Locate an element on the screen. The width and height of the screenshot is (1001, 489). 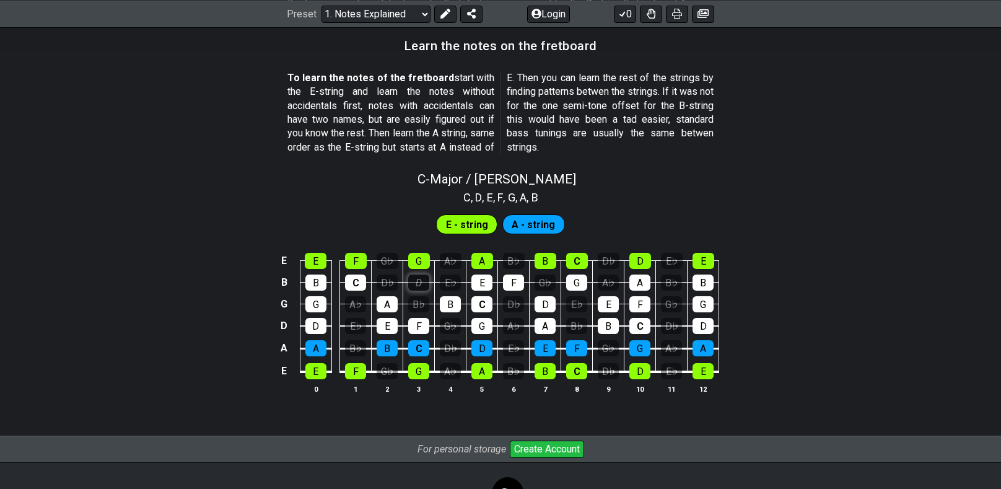
button: Share Preset is located at coordinates (471, 14).